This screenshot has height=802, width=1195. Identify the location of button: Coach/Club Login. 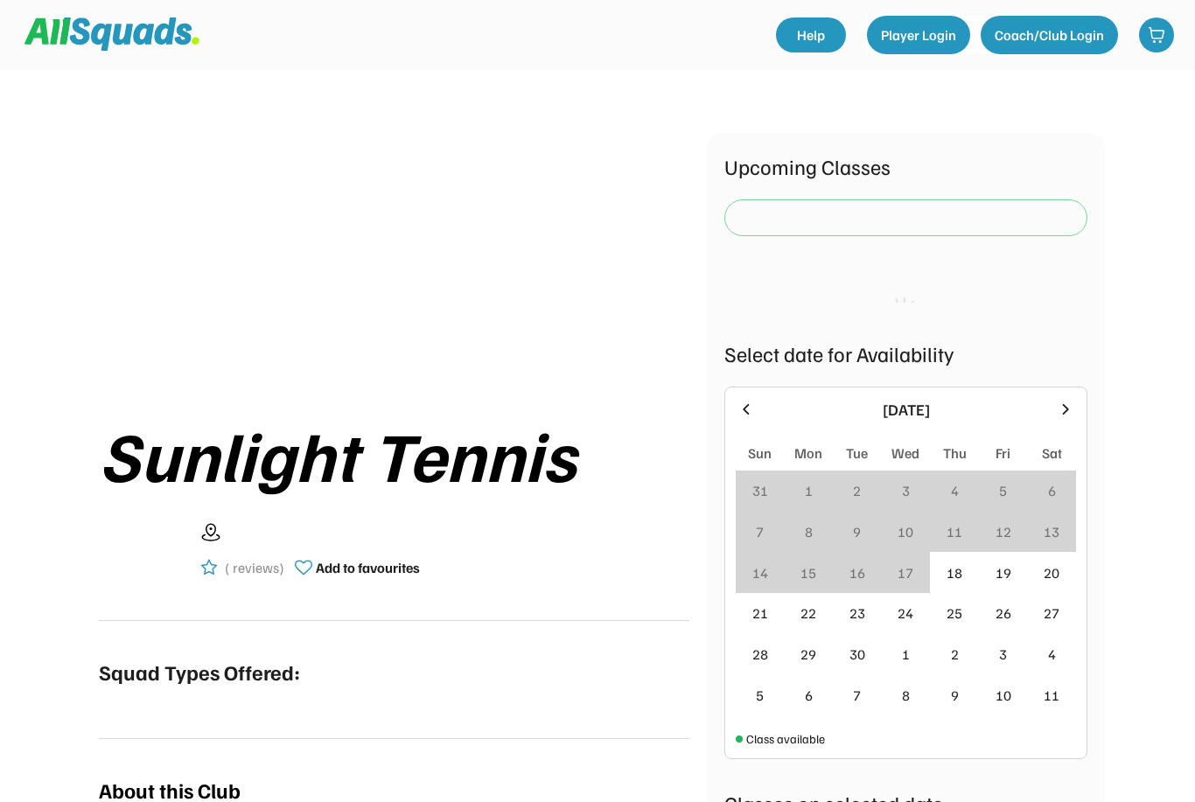
(1049, 35).